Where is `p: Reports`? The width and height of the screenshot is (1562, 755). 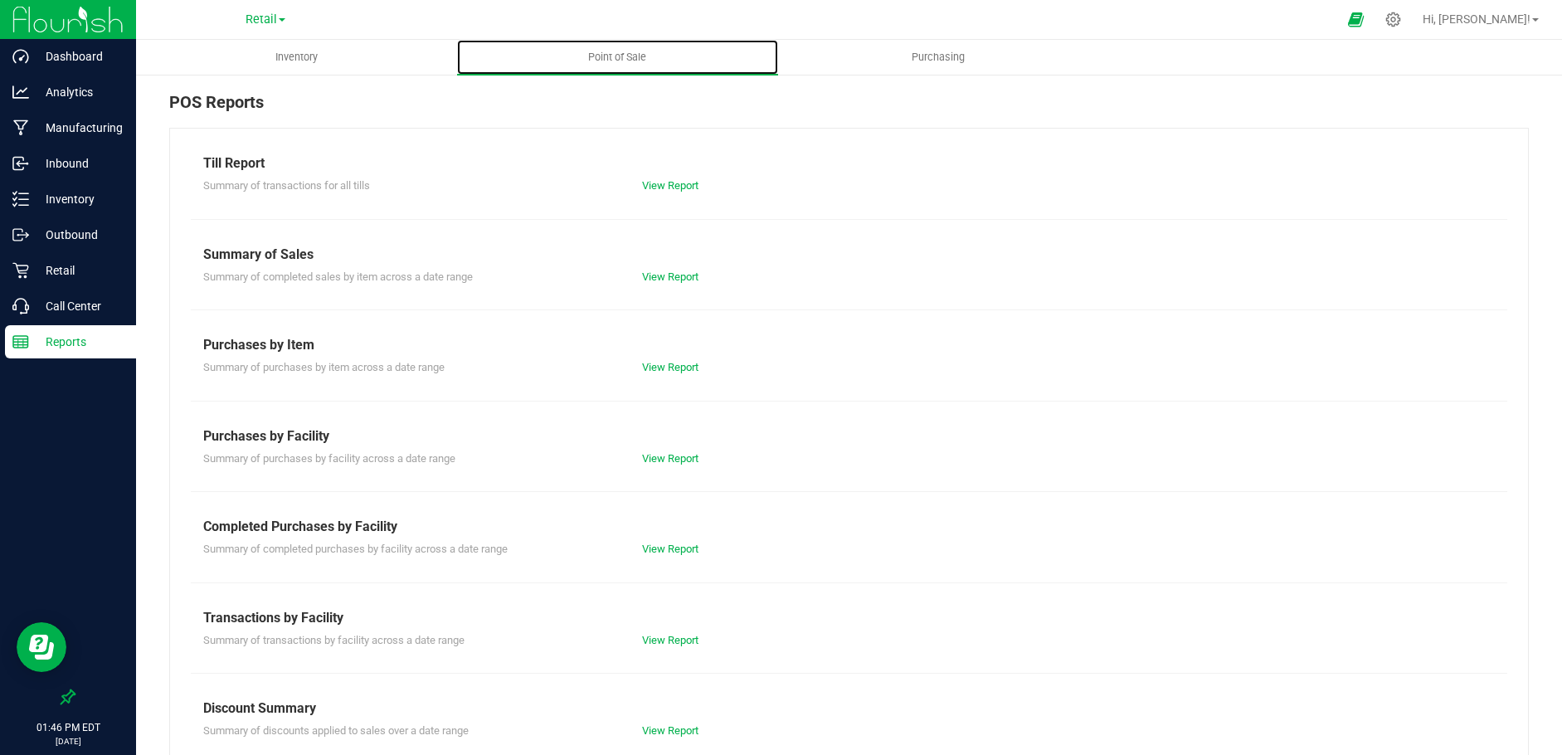
p: Reports is located at coordinates (79, 342).